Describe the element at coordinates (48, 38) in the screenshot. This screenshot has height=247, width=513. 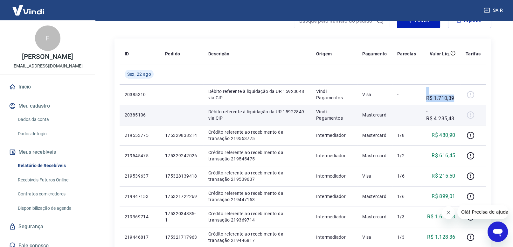
I see `div: F` at that location.